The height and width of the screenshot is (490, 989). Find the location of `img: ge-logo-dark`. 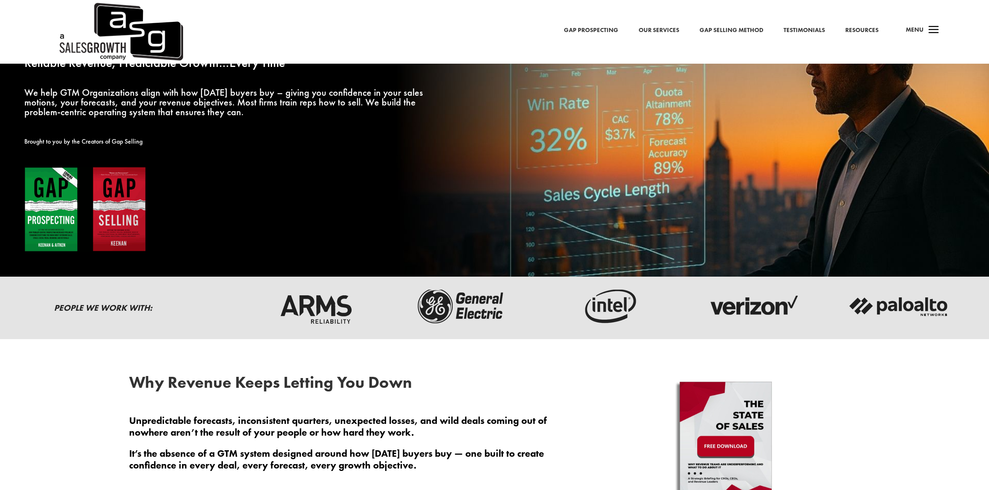

img: ge-logo-dark is located at coordinates (461, 306).